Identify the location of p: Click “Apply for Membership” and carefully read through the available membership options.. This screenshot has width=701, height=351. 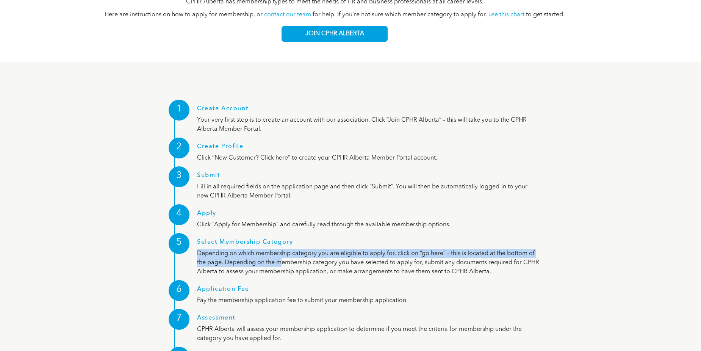
(368, 225).